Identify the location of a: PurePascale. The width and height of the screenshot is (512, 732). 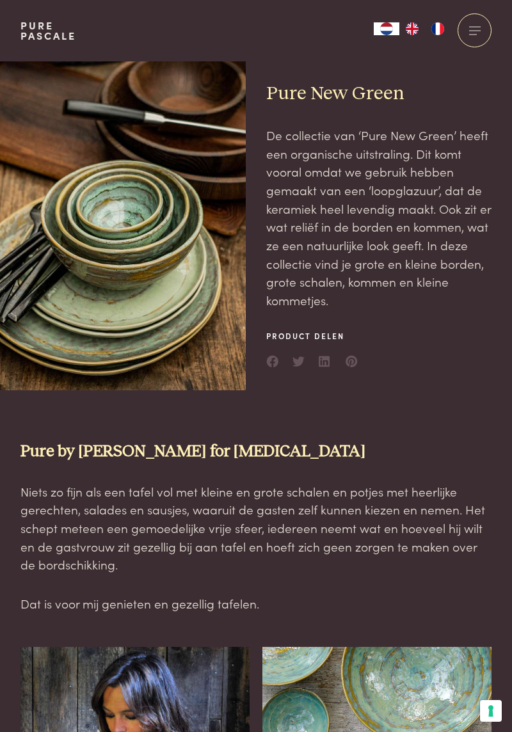
(48, 31).